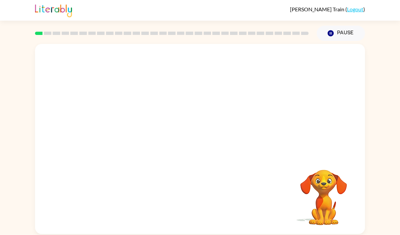 The height and width of the screenshot is (235, 400). What do you see at coordinates (355, 9) in the screenshot?
I see `a: Logout` at bounding box center [355, 9].